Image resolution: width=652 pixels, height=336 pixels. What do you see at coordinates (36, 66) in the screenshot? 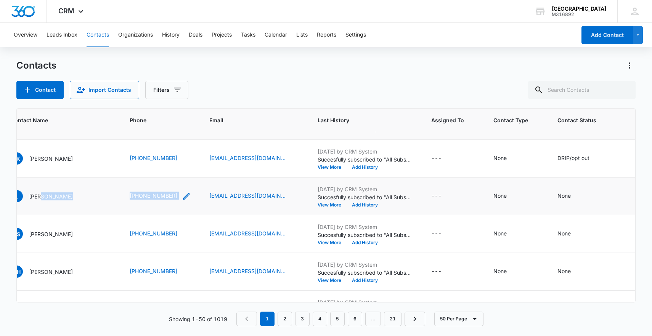
I see `h1: Contacts` at bounding box center [36, 66].